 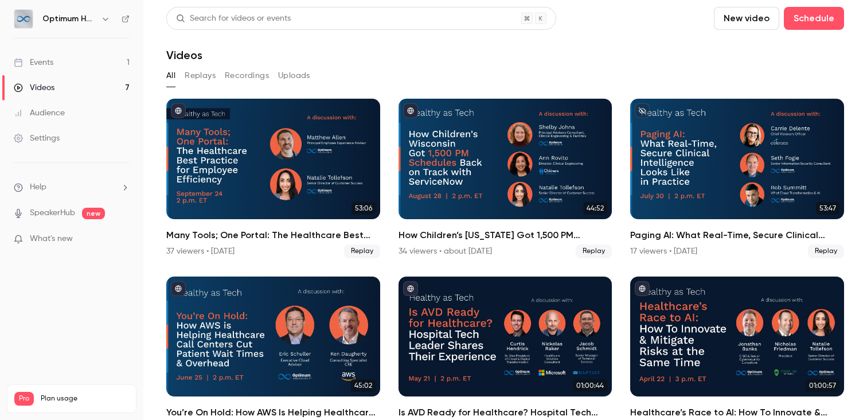 What do you see at coordinates (24, 19) in the screenshot?
I see `img: Optimum Healthcare IT` at bounding box center [24, 19].